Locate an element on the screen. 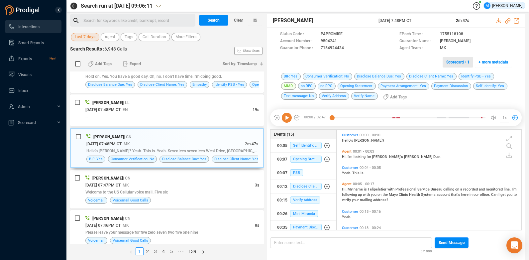  span: 00:01 - 00:03 is located at coordinates (364, 151).